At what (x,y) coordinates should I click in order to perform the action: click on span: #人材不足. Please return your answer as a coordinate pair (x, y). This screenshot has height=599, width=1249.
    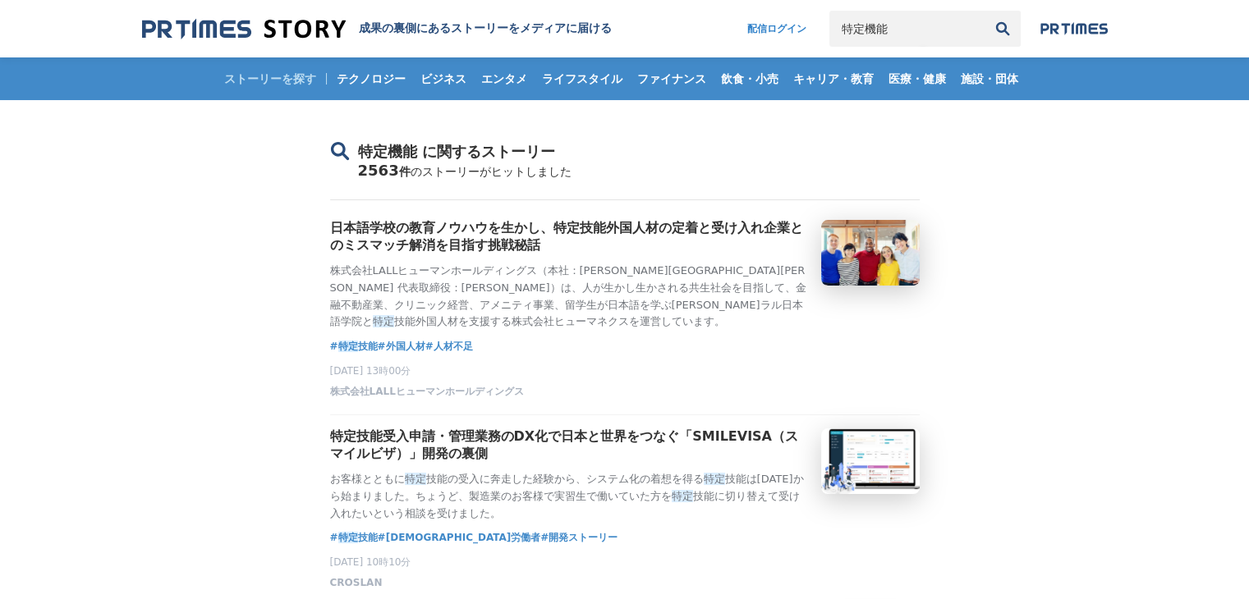
    Looking at the image, I should click on (449, 346).